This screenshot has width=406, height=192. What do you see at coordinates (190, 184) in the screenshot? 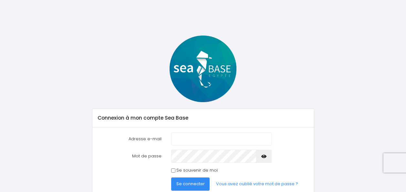
I see `button: Se connecter` at bounding box center [190, 184].